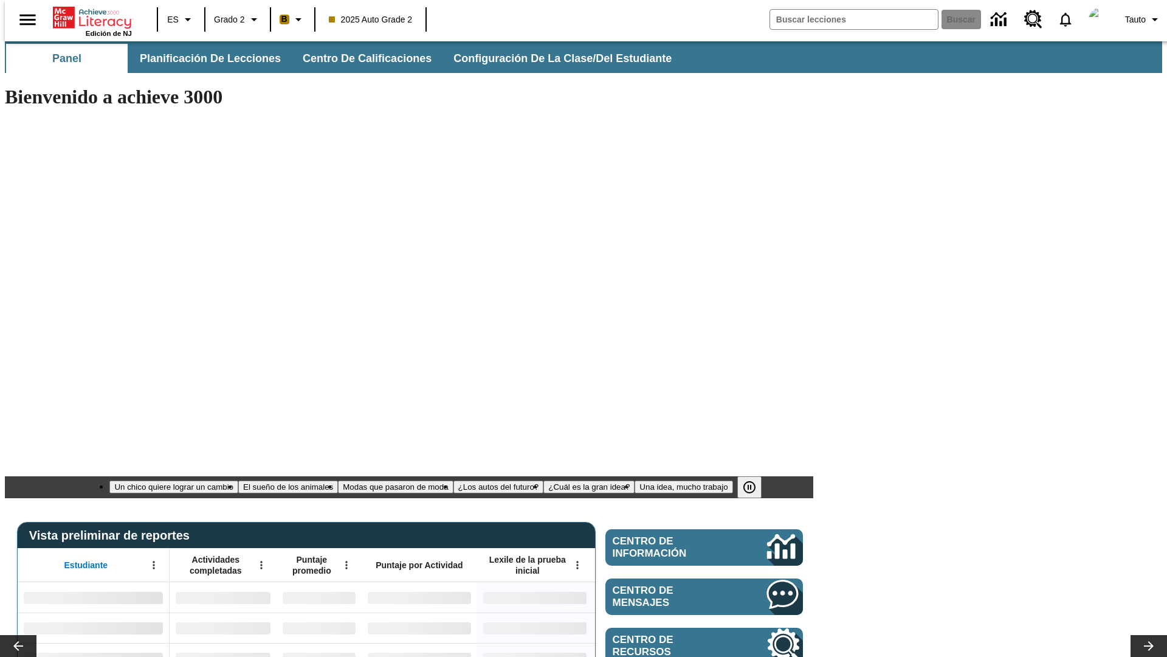 Image resolution: width=1167 pixels, height=657 pixels. I want to click on button: Diapositiva 6 Una idea, mucho trabajo, so click(683, 486).